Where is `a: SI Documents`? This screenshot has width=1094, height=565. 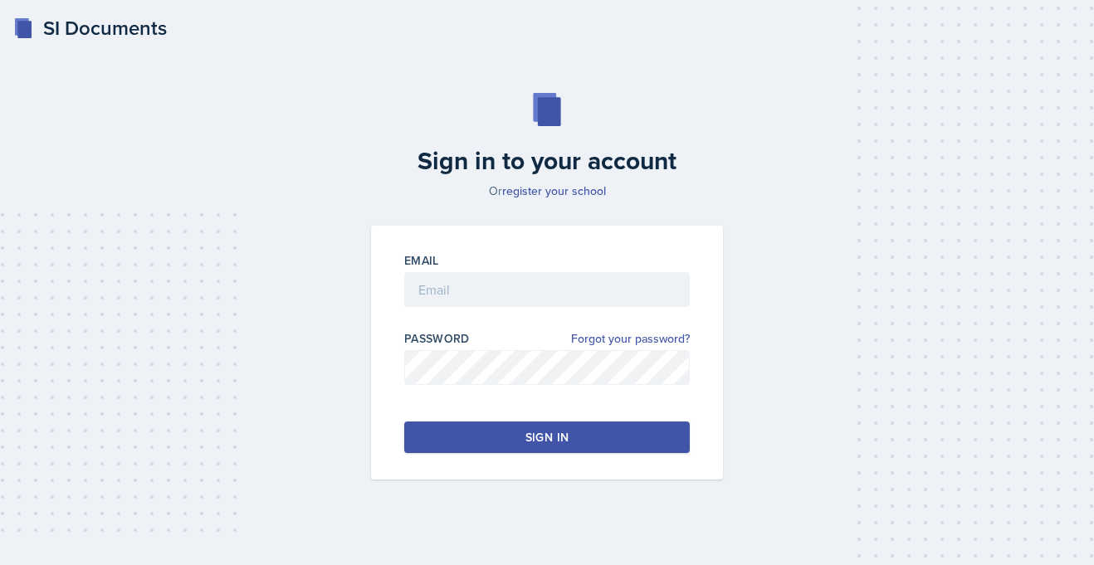
a: SI Documents is located at coordinates (90, 28).